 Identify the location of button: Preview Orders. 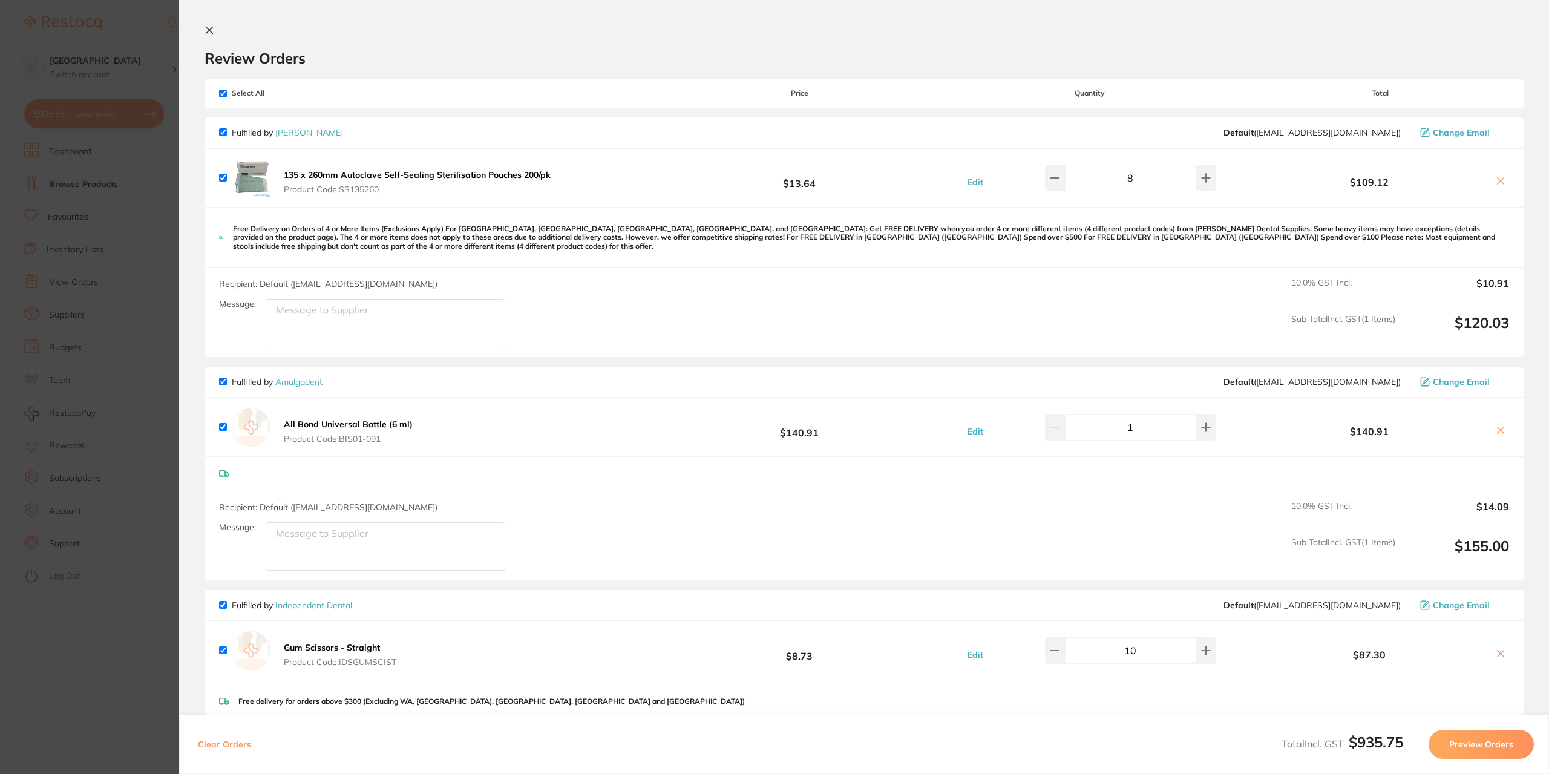
(1482, 744).